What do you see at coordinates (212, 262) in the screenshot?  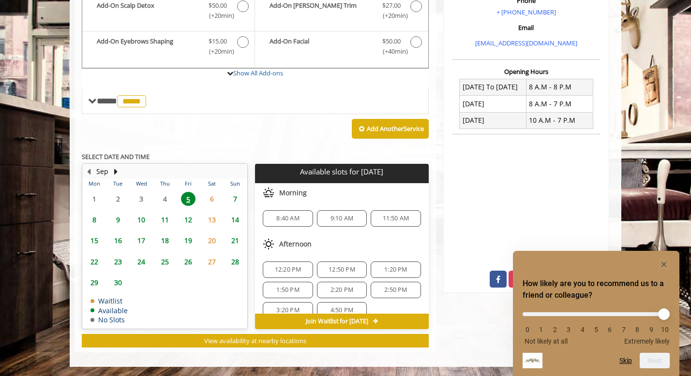 I see `span: 27` at bounding box center [212, 262].